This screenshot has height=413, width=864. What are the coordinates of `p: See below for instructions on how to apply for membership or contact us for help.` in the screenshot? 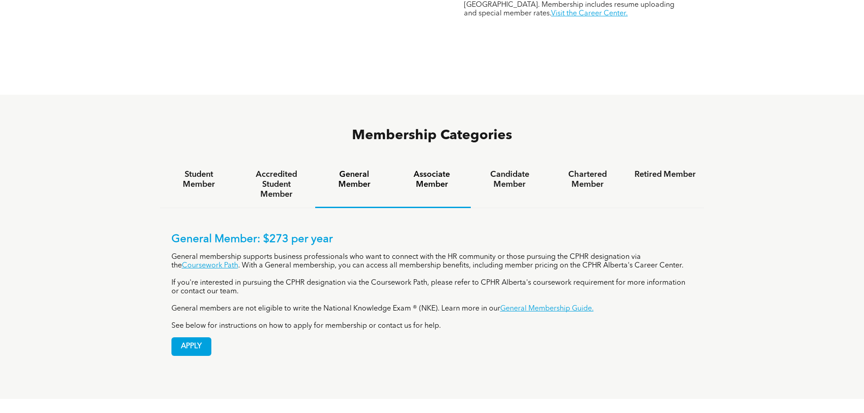 It's located at (432, 326).